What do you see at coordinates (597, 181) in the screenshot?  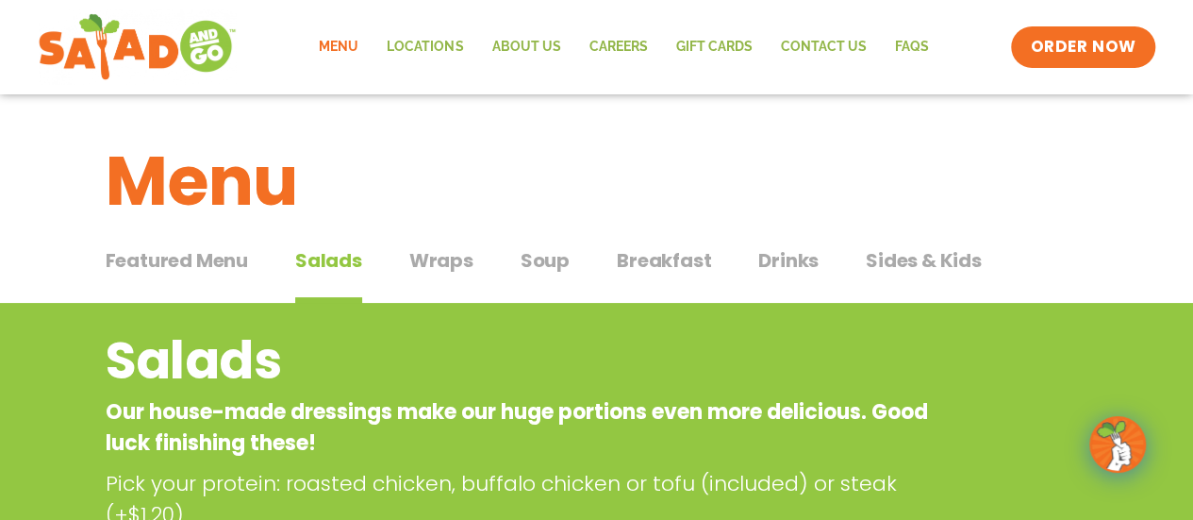 I see `h1: Menu` at bounding box center [597, 181].